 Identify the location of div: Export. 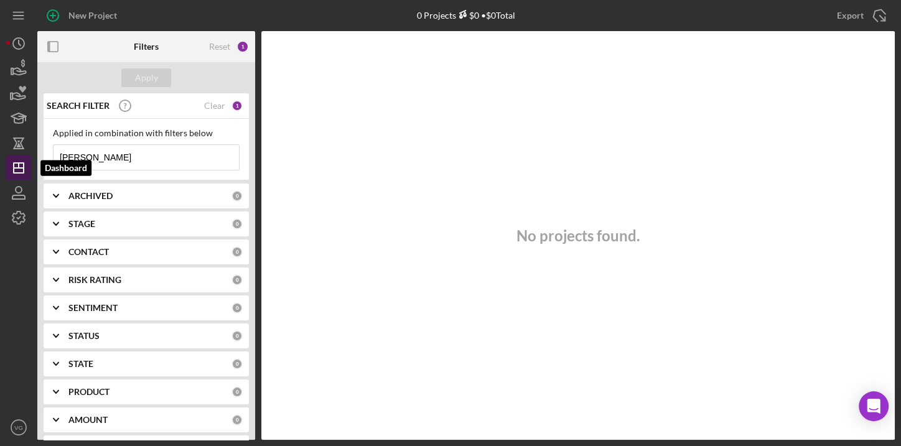
(850, 16).